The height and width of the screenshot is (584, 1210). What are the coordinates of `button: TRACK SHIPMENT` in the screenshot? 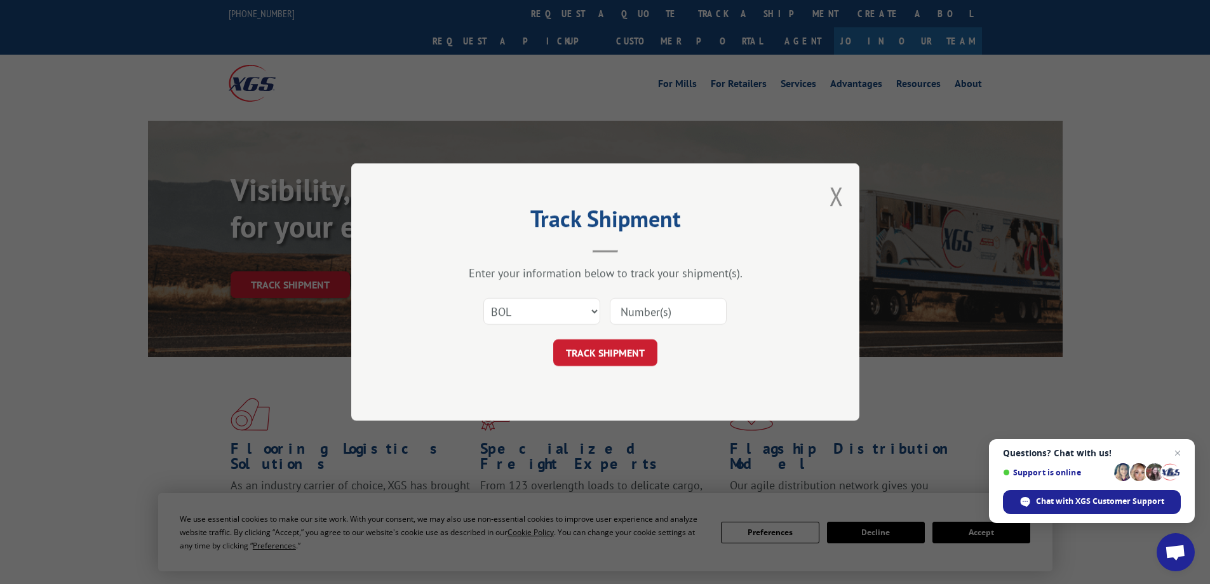 It's located at (605, 352).